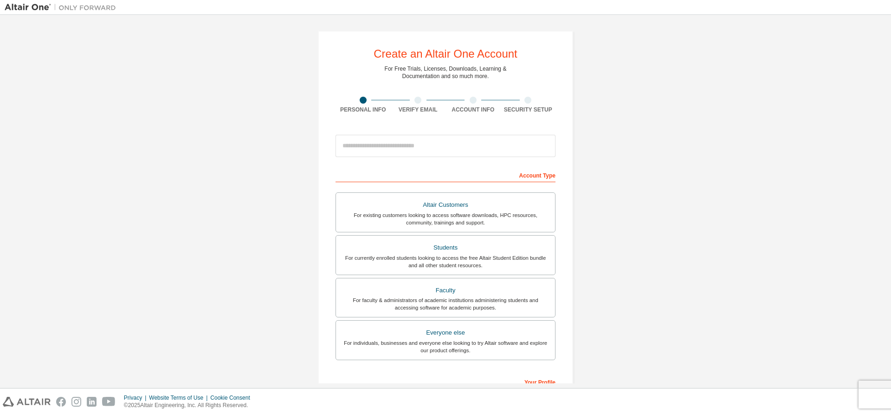  I want to click on img: youtube.svg, so click(109, 401).